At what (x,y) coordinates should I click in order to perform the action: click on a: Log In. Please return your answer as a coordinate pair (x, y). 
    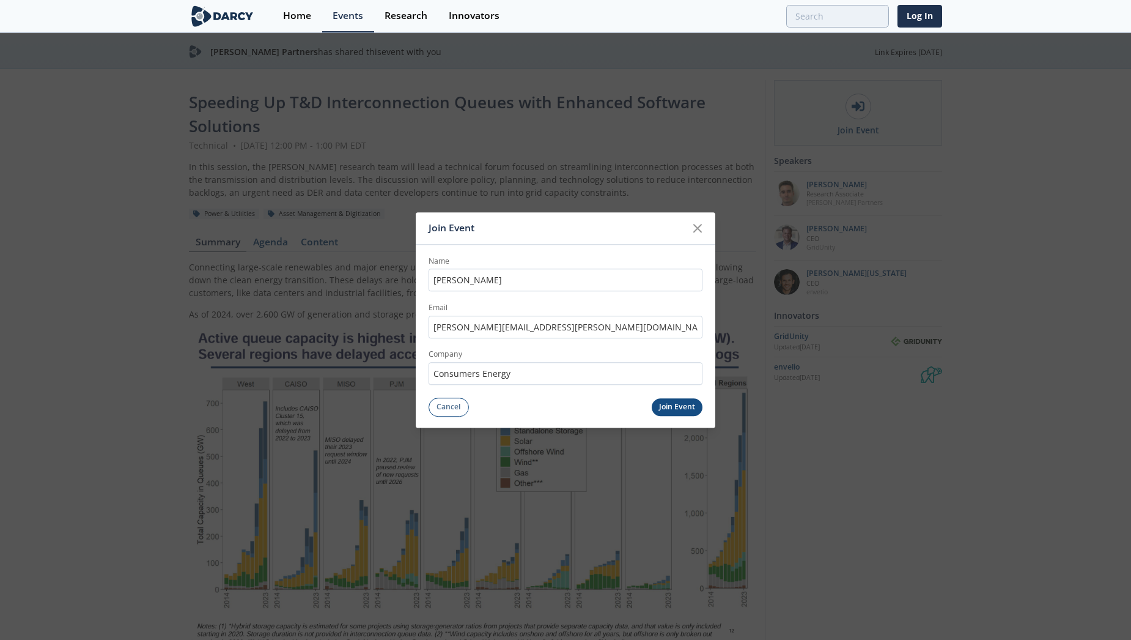
    Looking at the image, I should click on (920, 16).